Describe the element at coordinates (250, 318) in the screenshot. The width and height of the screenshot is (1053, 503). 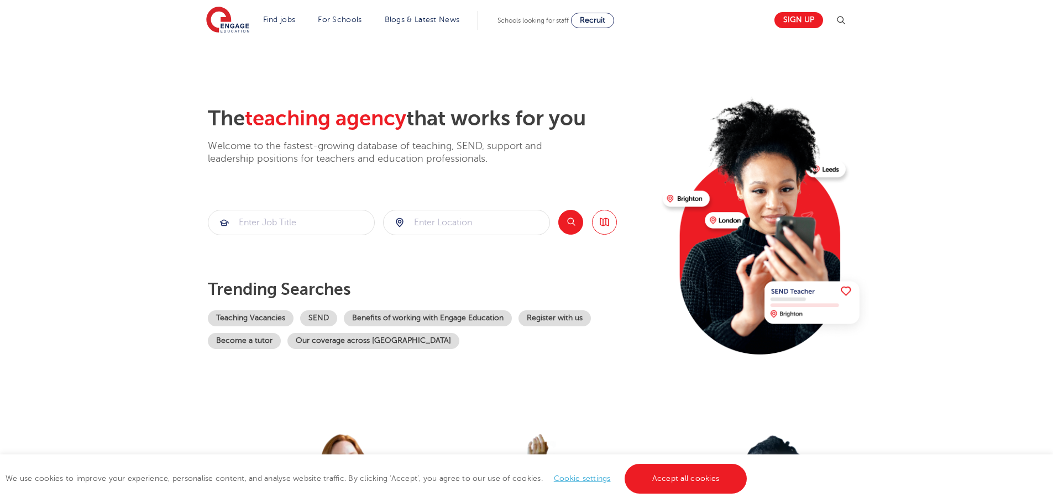
I see `a: Teaching Vacancies` at that location.